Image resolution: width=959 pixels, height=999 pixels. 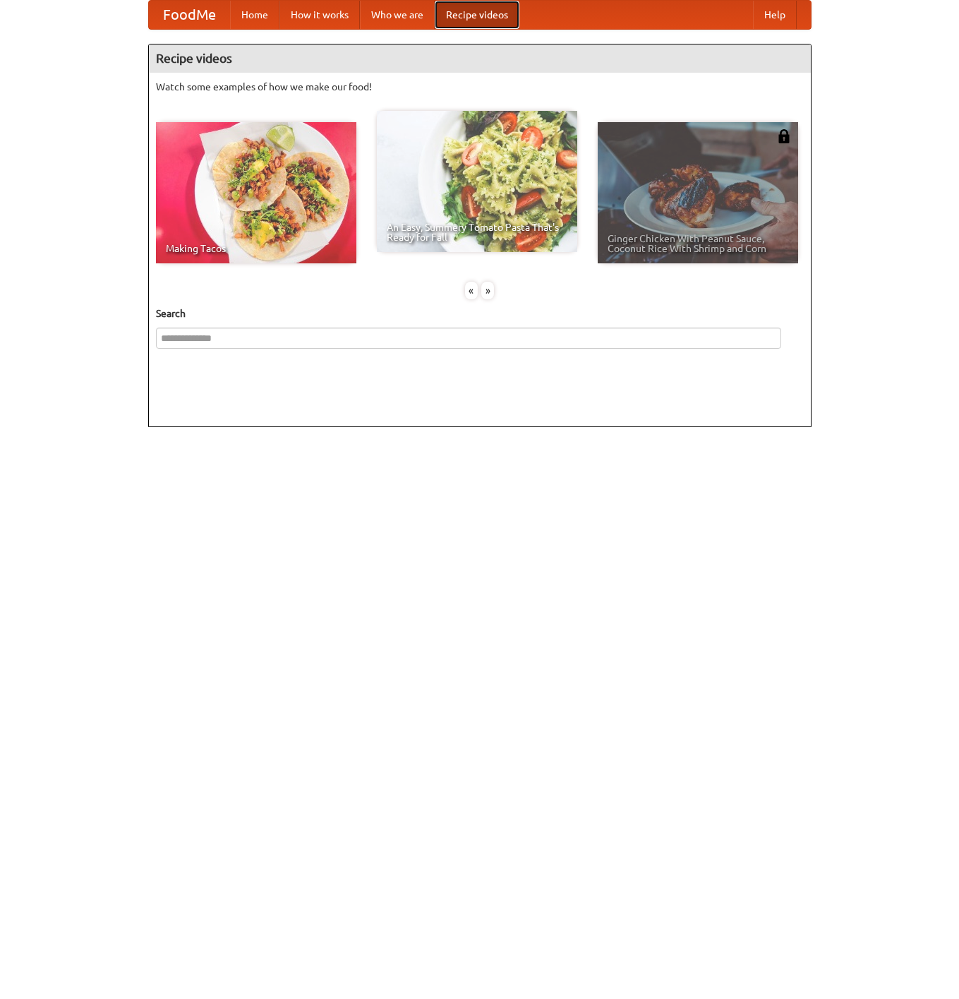 What do you see at coordinates (397, 15) in the screenshot?
I see `a: Who we are` at bounding box center [397, 15].